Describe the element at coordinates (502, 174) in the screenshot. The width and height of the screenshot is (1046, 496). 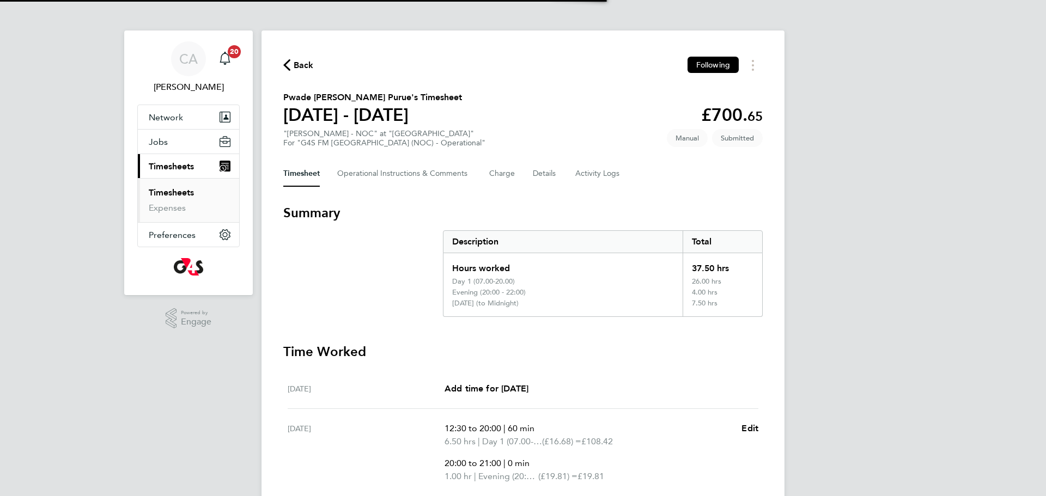
I see `button: Charge` at that location.